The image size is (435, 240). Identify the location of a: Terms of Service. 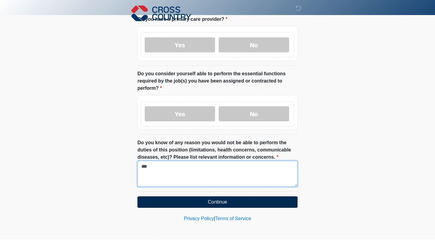
(233, 219).